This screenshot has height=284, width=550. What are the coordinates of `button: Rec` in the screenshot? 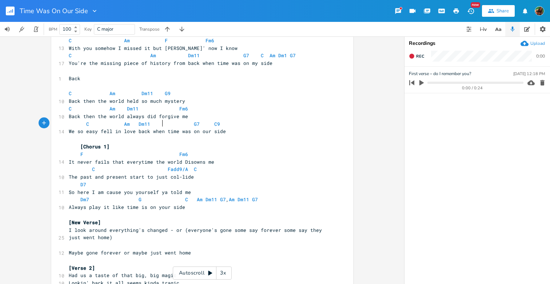 It's located at (417, 56).